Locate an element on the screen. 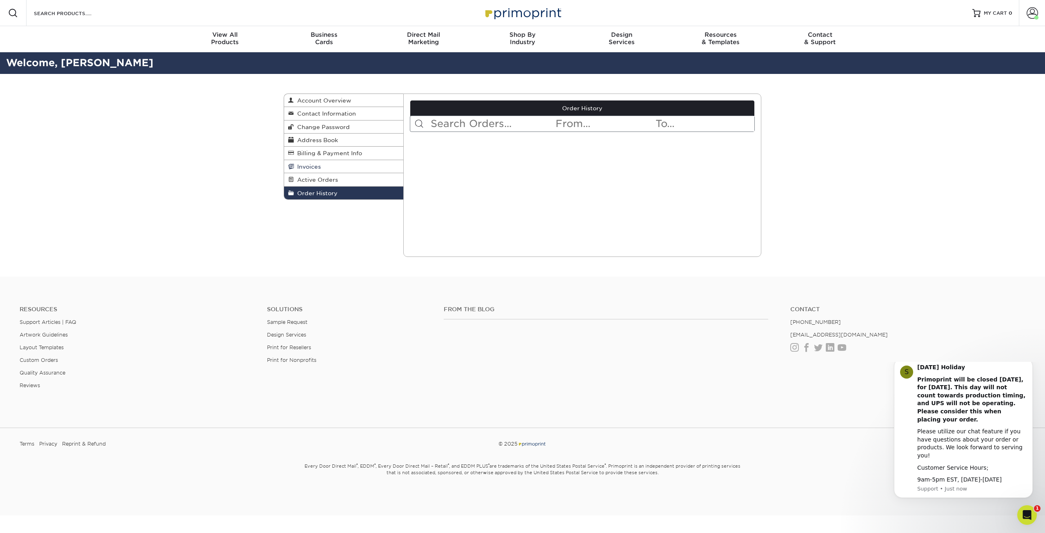  span: 0 is located at coordinates (1010, 13).